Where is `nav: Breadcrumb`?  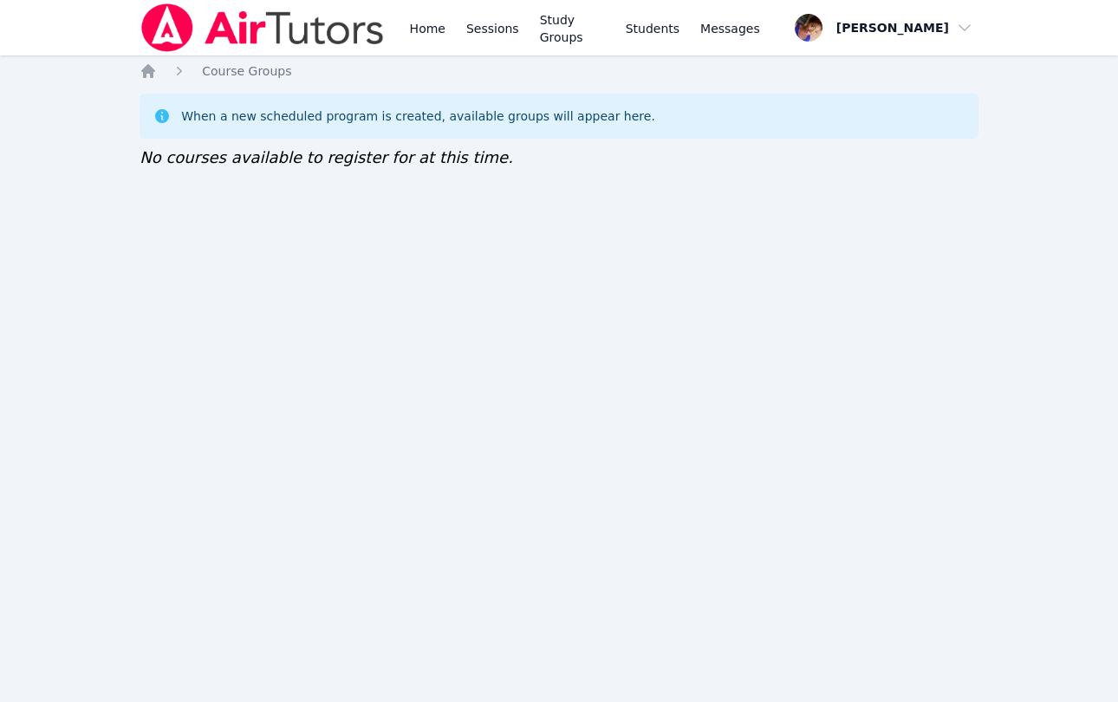
nav: Breadcrumb is located at coordinates (559, 71).